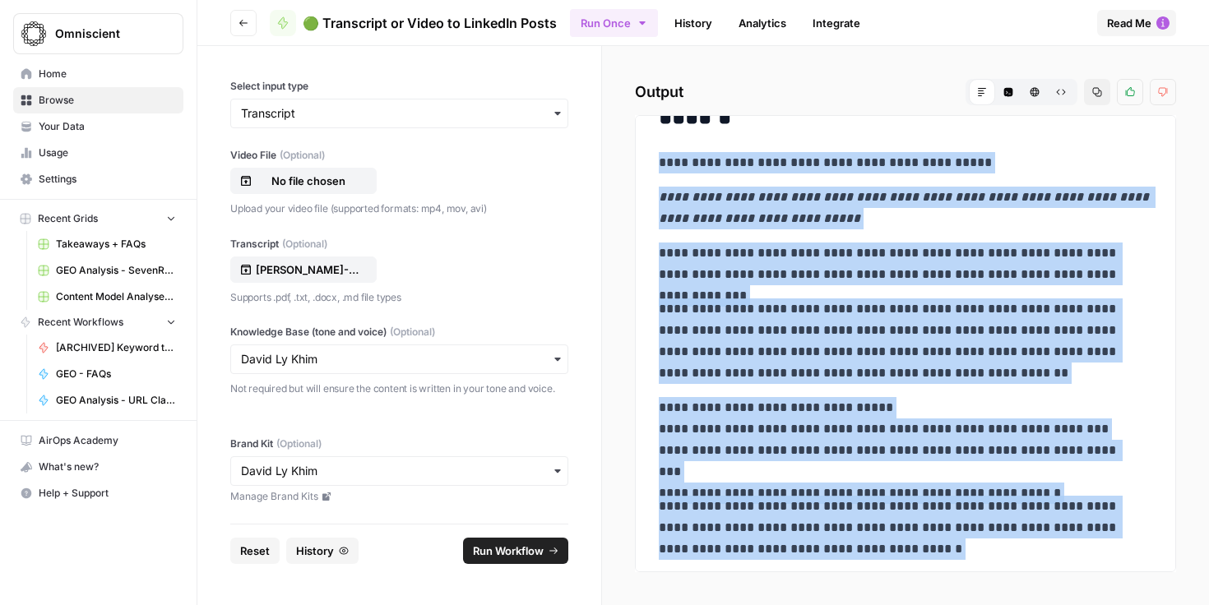 The width and height of the screenshot is (1209, 605). I want to click on button: Reset, so click(255, 551).